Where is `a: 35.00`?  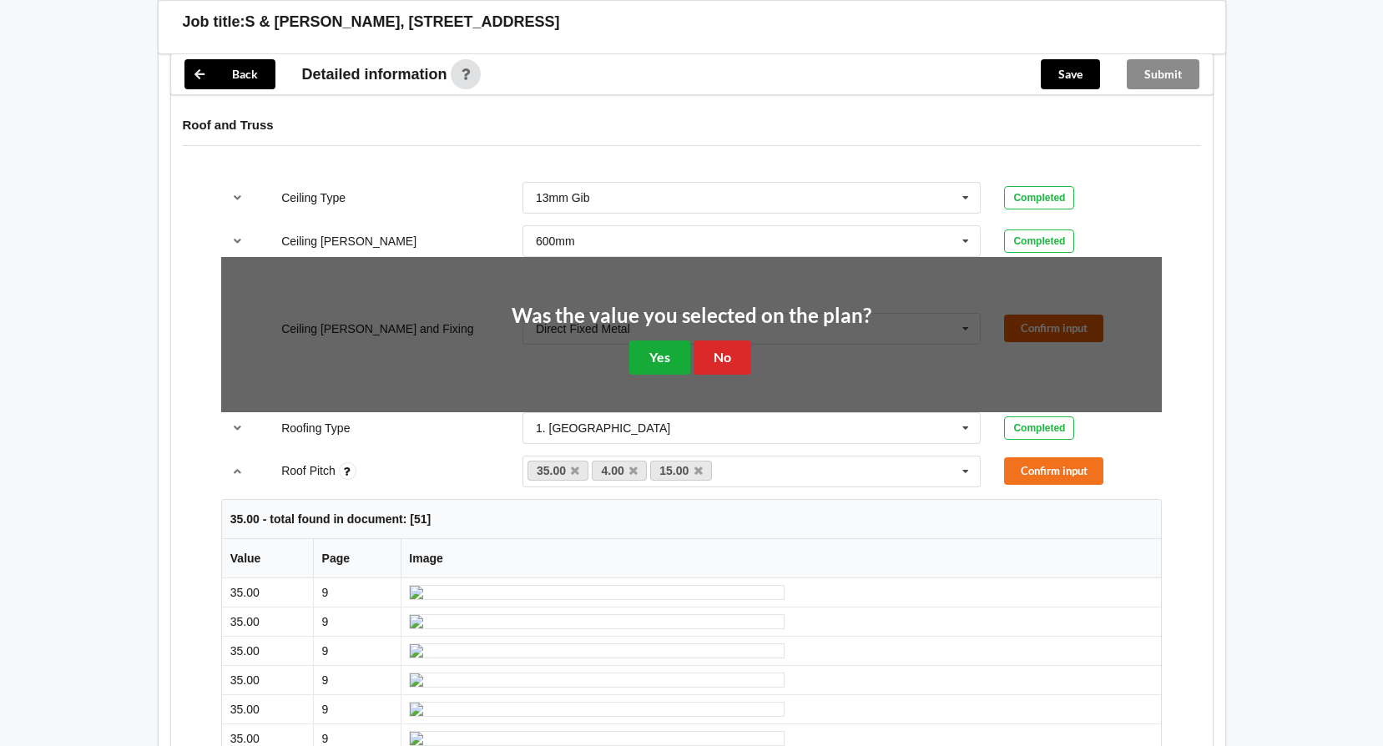
a: 35.00 is located at coordinates (558, 471).